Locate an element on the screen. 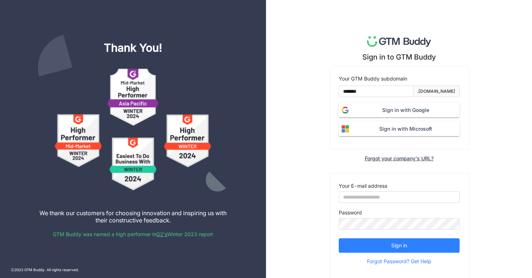 Image resolution: width=532 pixels, height=278 pixels. span: Sign in with Microsoft is located at coordinates (405, 129).